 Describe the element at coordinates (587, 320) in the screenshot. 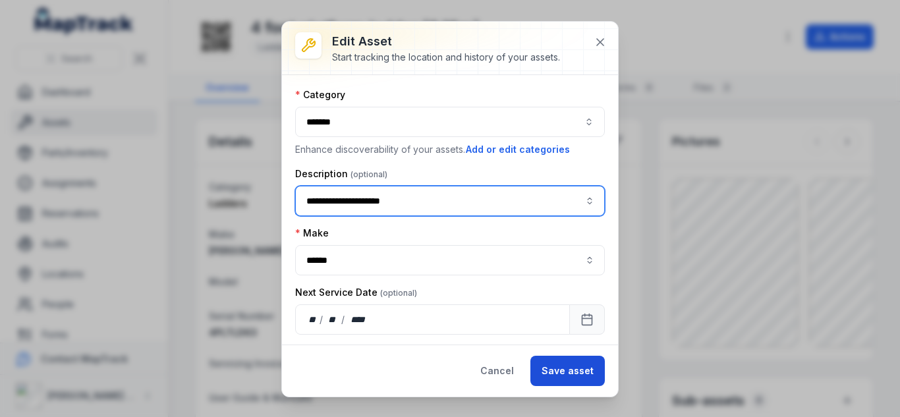

I see `button: Calendar` at that location.